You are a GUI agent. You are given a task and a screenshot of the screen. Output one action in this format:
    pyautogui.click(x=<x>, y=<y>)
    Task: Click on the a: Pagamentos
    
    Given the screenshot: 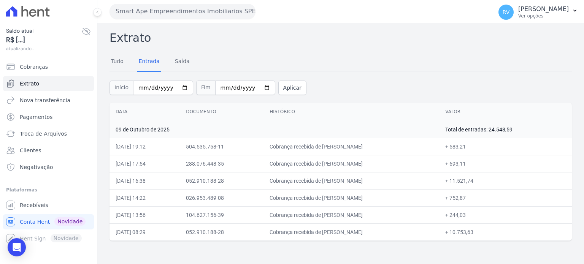 What is the action you would take?
    pyautogui.click(x=48, y=117)
    